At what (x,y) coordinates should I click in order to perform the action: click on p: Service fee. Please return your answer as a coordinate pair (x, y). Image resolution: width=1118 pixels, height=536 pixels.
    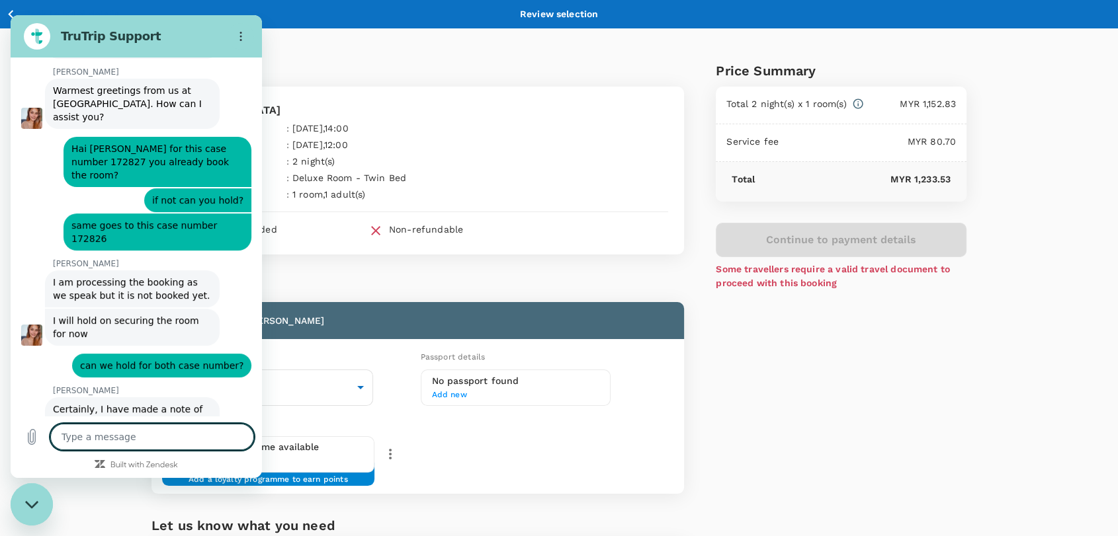
    Looking at the image, I should click on (752, 142).